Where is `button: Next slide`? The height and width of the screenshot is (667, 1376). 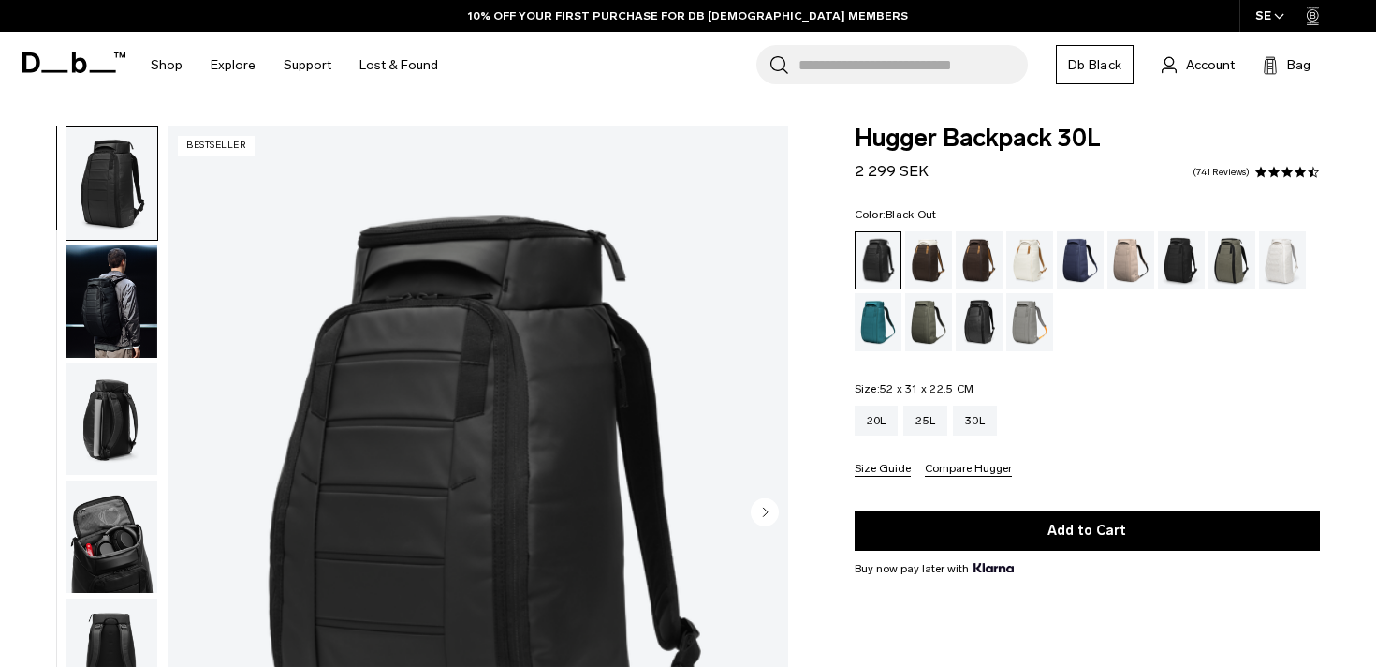
button: Next slide is located at coordinates (765, 513).